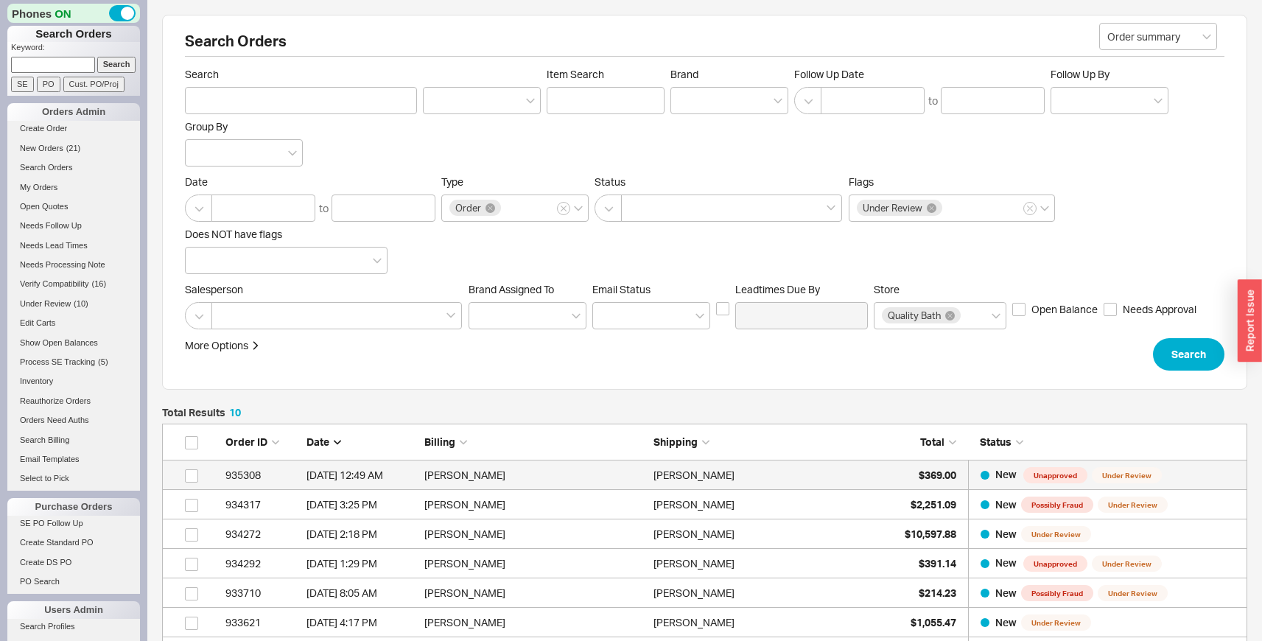  What do you see at coordinates (63, 265) in the screenshot?
I see `span: Needs Processing Note` at bounding box center [63, 265].